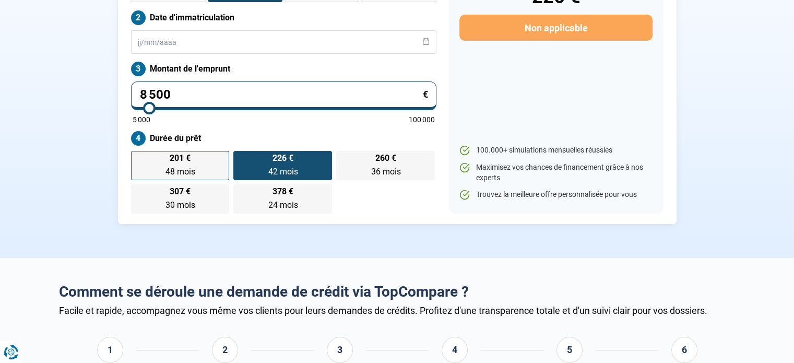 The height and width of the screenshot is (363, 794). Describe the element at coordinates (555, 172) in the screenshot. I see `li: Maximisez vos chances de financement grâce à nos experts` at that location.